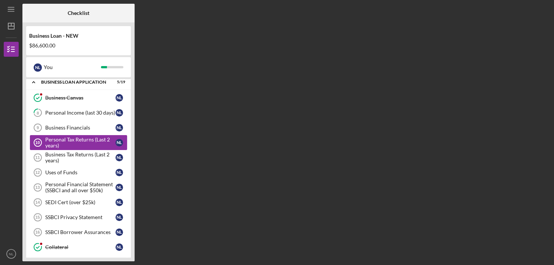 The image size is (554, 265). Describe the element at coordinates (78, 46) in the screenshot. I see `div: $86,600.00` at that location.